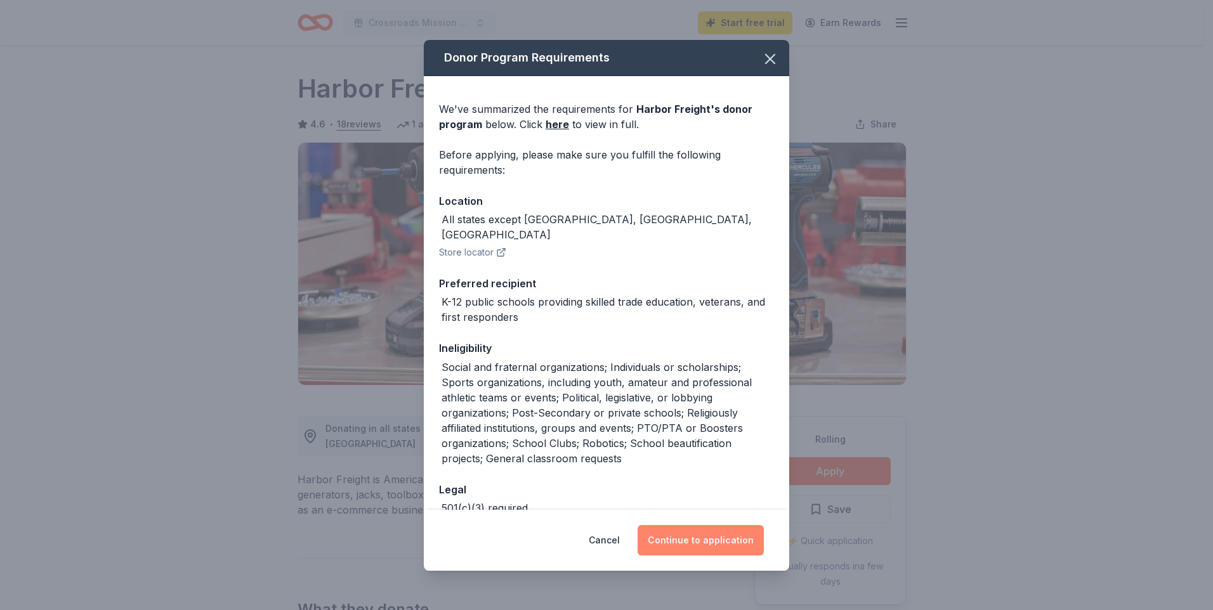 The height and width of the screenshot is (610, 1213). I want to click on div: Social and fraternal organizations; Individuals or scholarships; Sports organizations, including ..., so click(608, 413).